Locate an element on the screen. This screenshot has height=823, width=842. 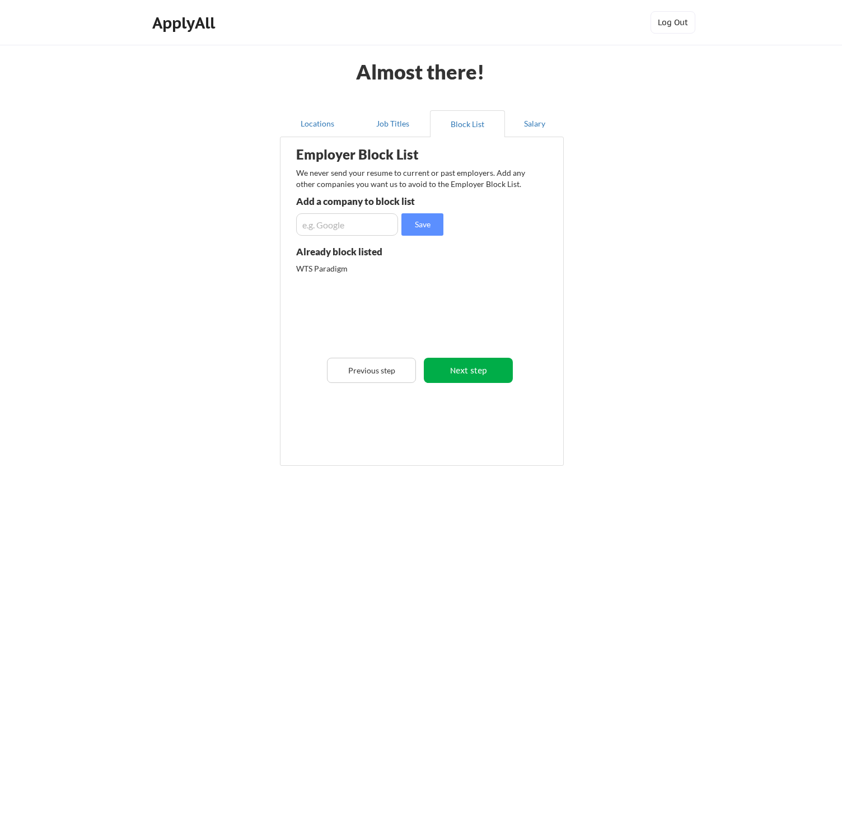
button: Next step is located at coordinates (468, 370).